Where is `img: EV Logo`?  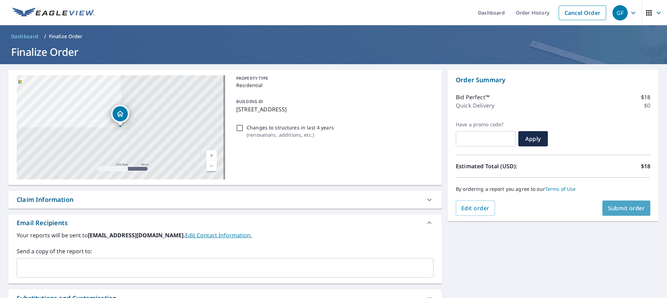
img: EV Logo is located at coordinates (54, 13).